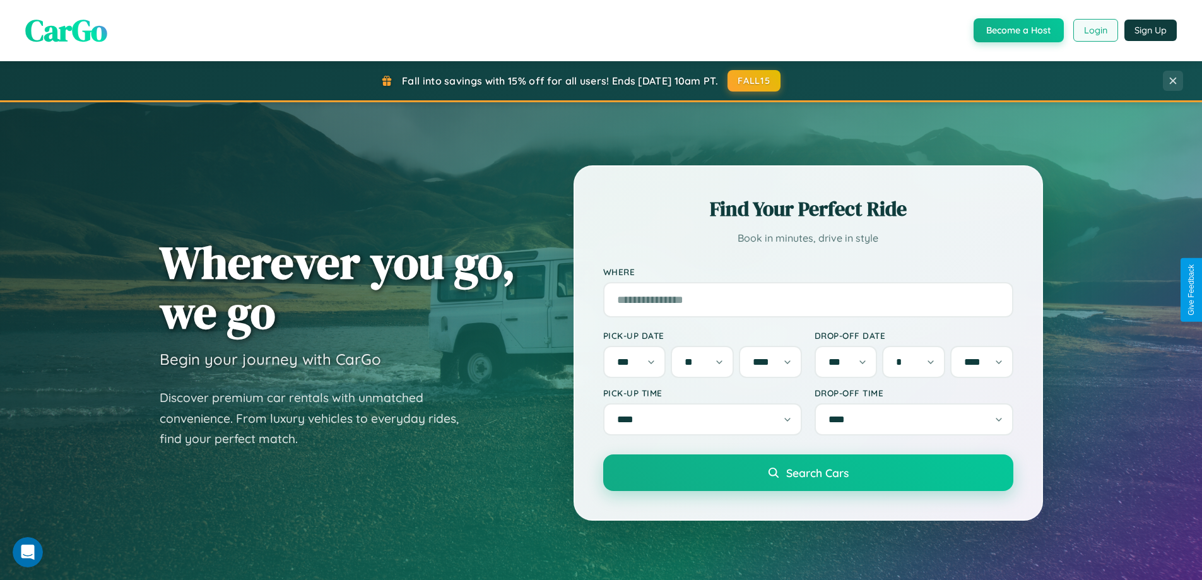 This screenshot has width=1202, height=580. What do you see at coordinates (808, 209) in the screenshot?
I see `h2: Find Your Perfect Ride` at bounding box center [808, 209].